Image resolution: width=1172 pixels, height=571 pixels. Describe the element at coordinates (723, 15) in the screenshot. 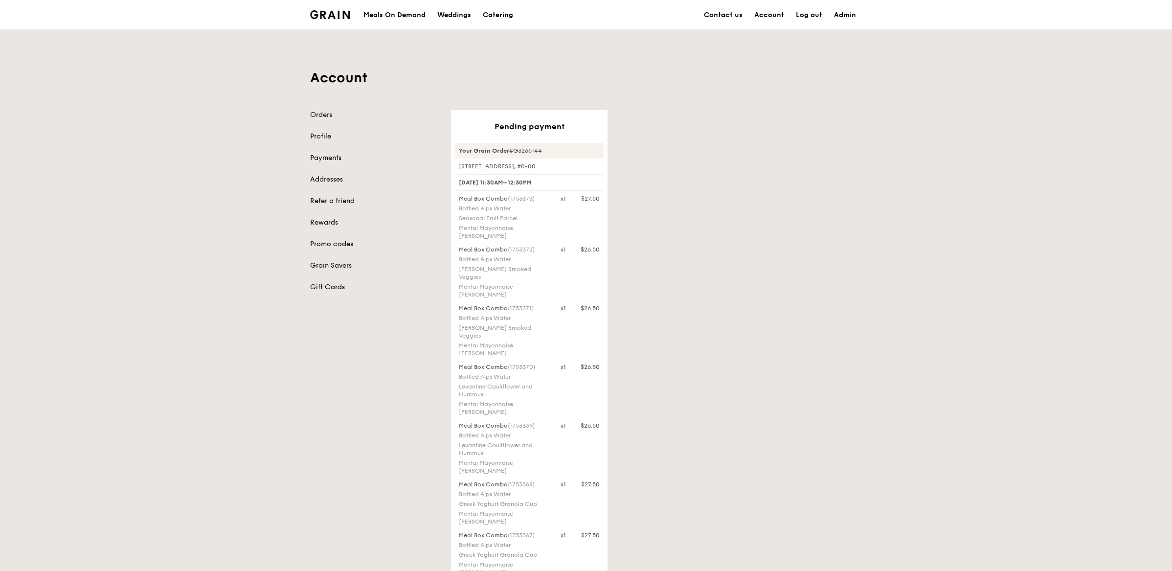

I see `a: Contact us` at that location.